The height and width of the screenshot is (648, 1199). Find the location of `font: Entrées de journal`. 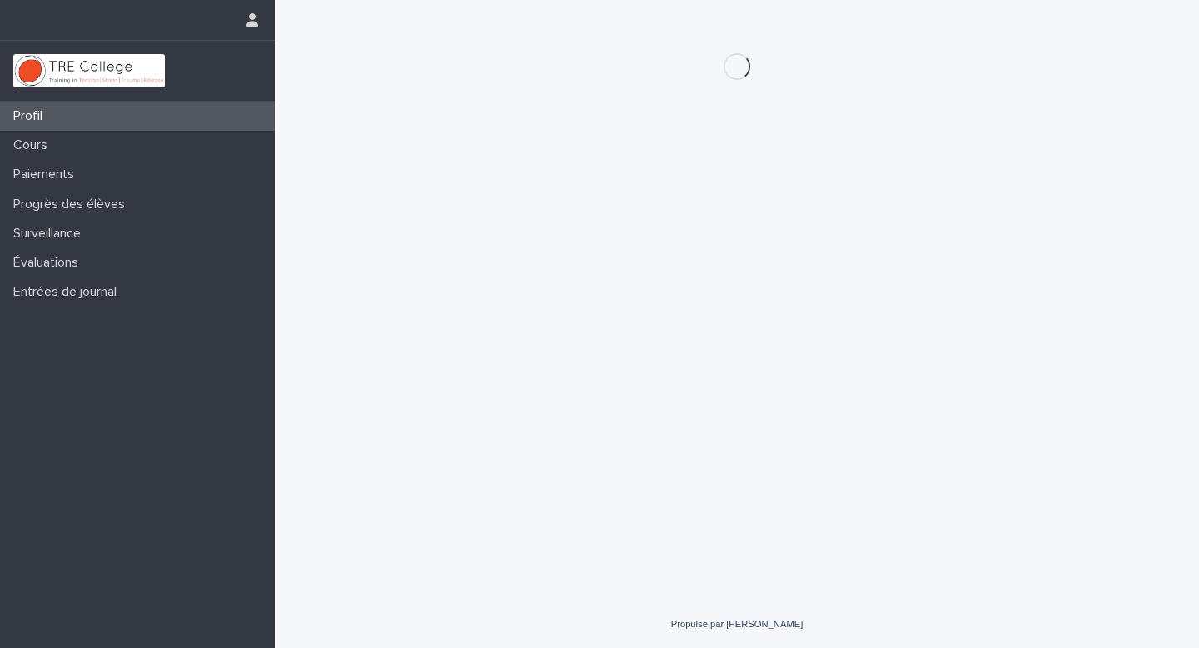

font: Entrées de journal is located at coordinates (65, 291).